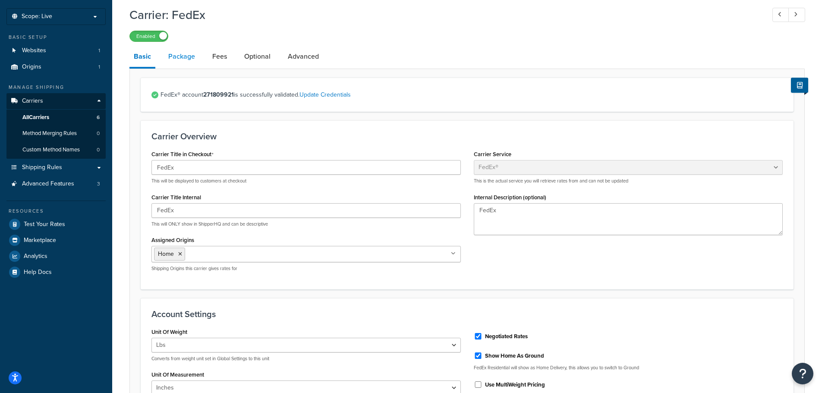 The image size is (822, 393). I want to click on span: All Carriers, so click(36, 117).